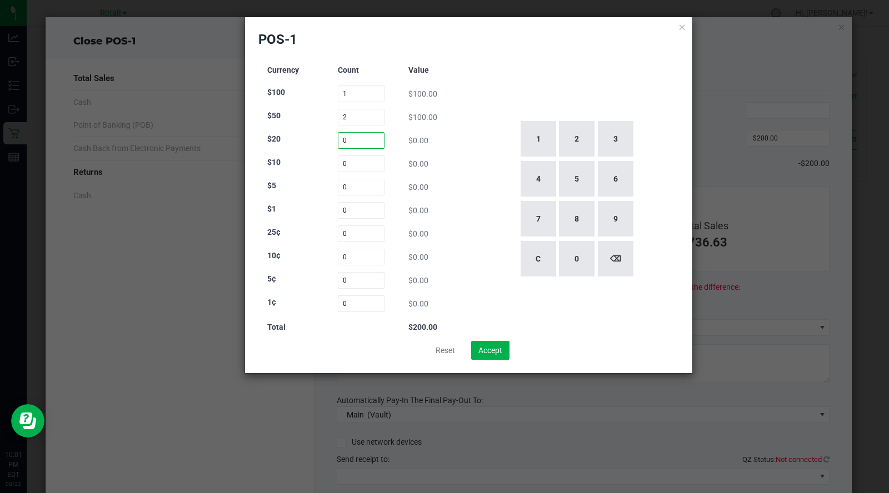 The image size is (889, 493). What do you see at coordinates (278, 39) in the screenshot?
I see `h2: POS-1` at bounding box center [278, 39].